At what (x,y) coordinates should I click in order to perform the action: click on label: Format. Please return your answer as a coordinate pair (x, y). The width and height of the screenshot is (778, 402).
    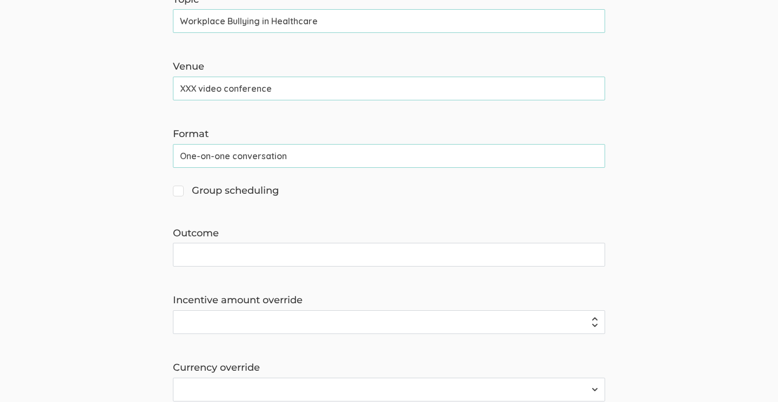
    Looking at the image, I should click on (389, 134).